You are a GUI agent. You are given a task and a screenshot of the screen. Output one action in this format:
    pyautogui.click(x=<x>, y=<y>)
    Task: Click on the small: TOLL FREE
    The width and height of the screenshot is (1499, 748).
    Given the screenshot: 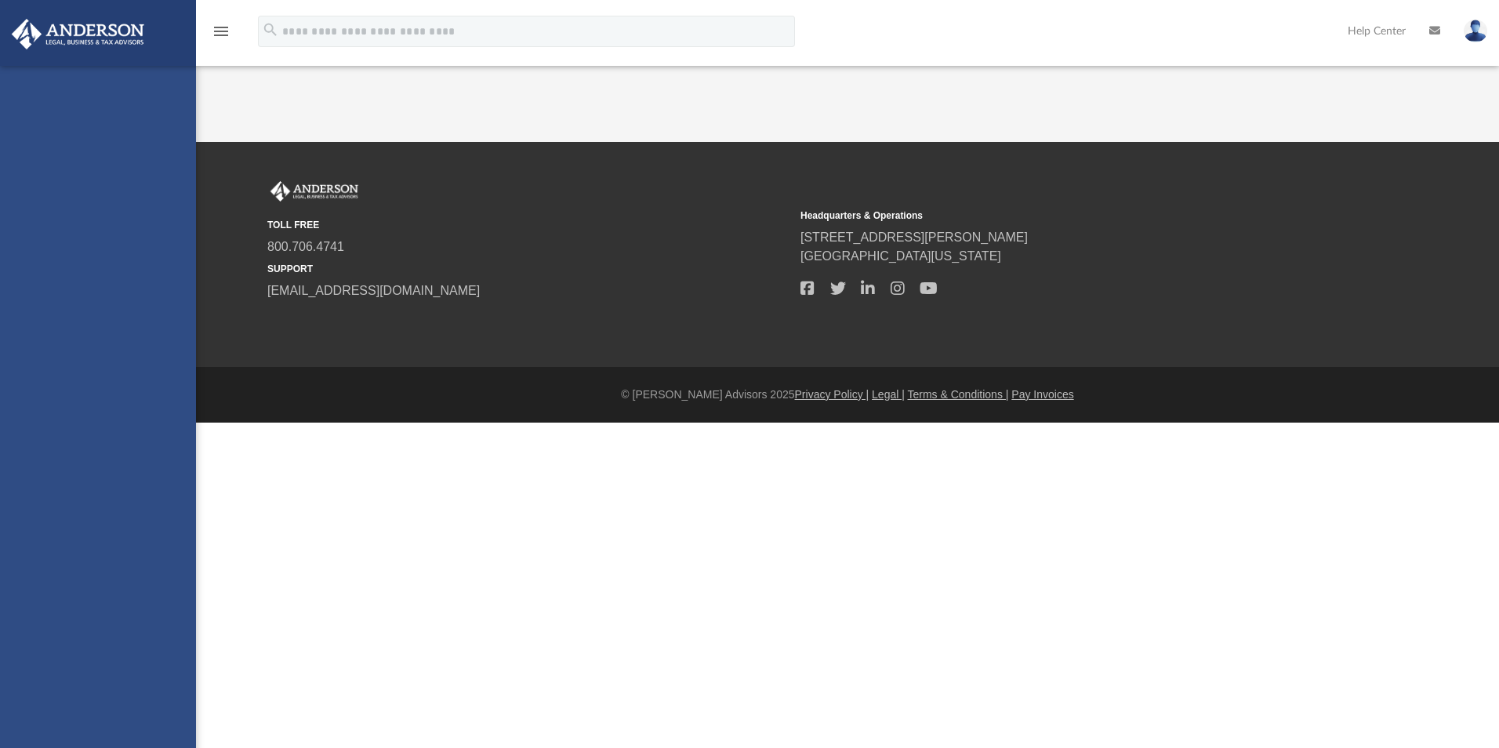 What is the action you would take?
    pyautogui.click(x=529, y=225)
    